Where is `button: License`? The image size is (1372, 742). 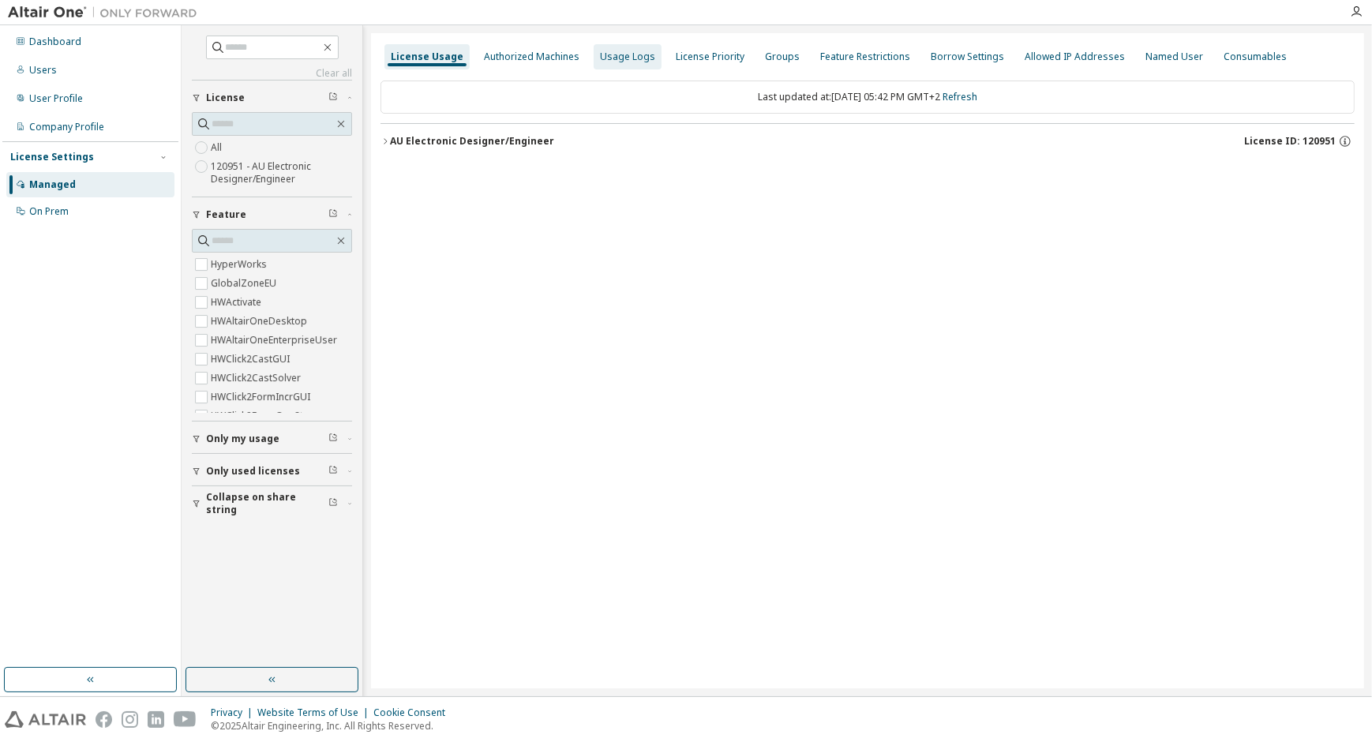
button: License is located at coordinates (272, 98).